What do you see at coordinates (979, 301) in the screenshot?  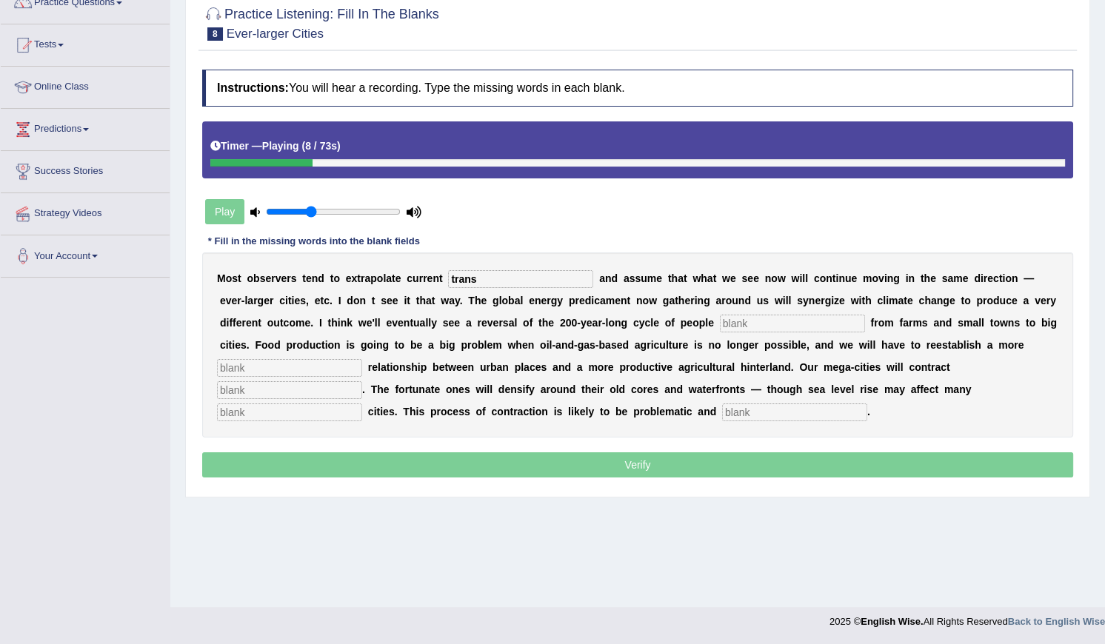 I see `b: p` at bounding box center [979, 301].